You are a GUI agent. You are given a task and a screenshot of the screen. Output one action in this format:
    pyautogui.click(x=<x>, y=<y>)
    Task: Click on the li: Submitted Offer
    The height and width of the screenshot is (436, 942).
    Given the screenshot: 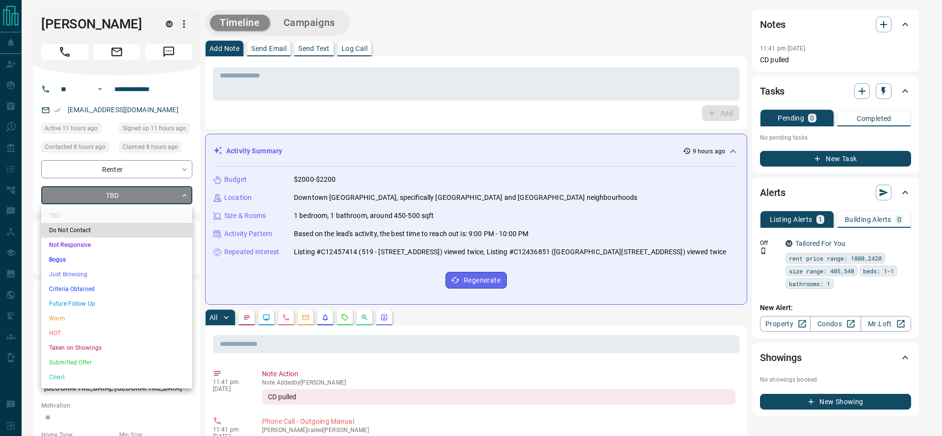 What is the action you would take?
    pyautogui.click(x=117, y=363)
    